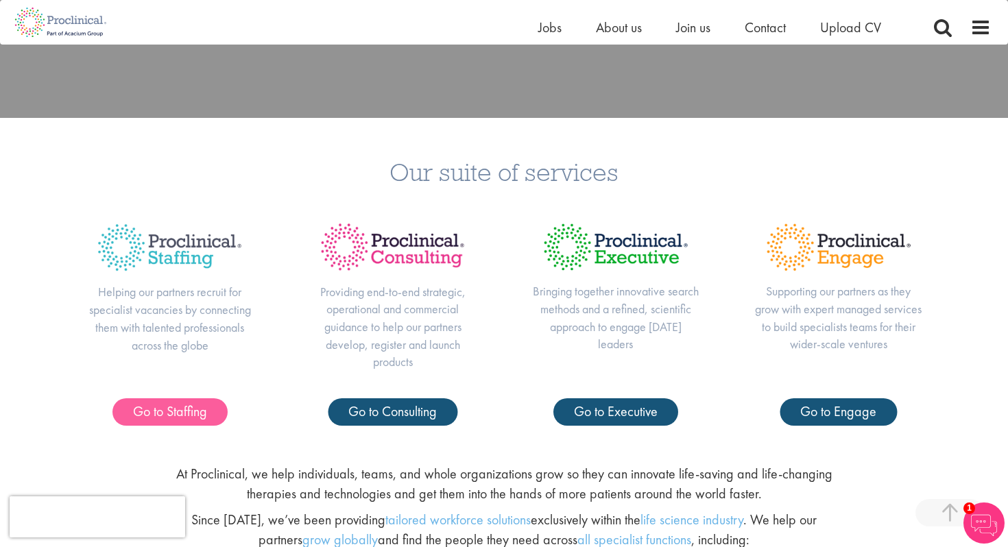 Image resolution: width=1008 pixels, height=547 pixels. I want to click on a: Go to Engage, so click(838, 412).